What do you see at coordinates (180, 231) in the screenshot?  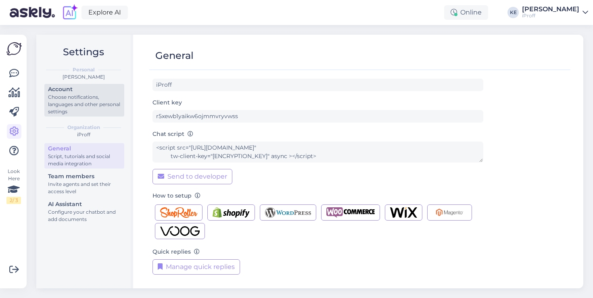 I see `img: Voog` at bounding box center [180, 231].